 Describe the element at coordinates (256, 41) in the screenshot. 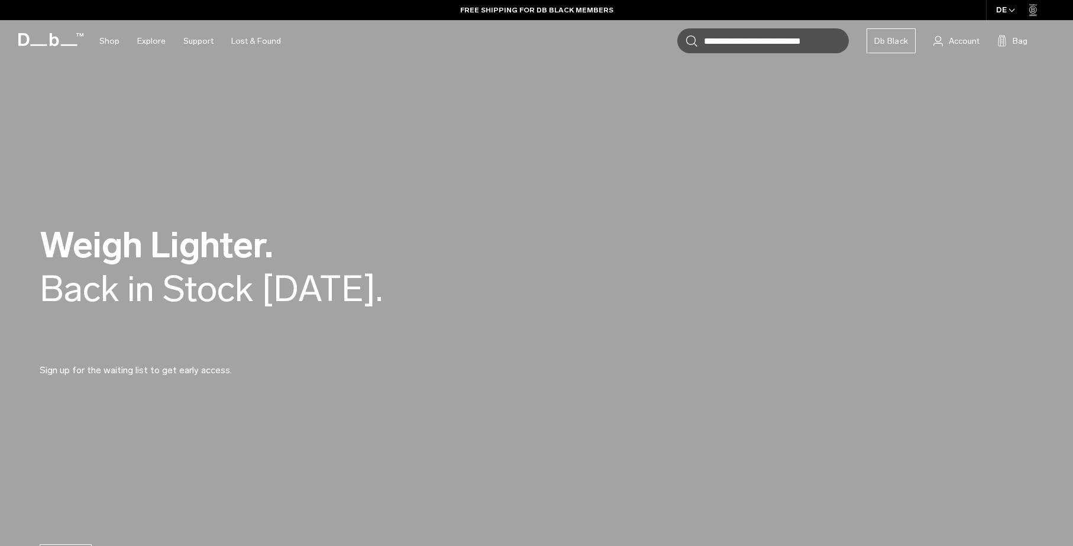

I see `a: Lost & Found` at that location.